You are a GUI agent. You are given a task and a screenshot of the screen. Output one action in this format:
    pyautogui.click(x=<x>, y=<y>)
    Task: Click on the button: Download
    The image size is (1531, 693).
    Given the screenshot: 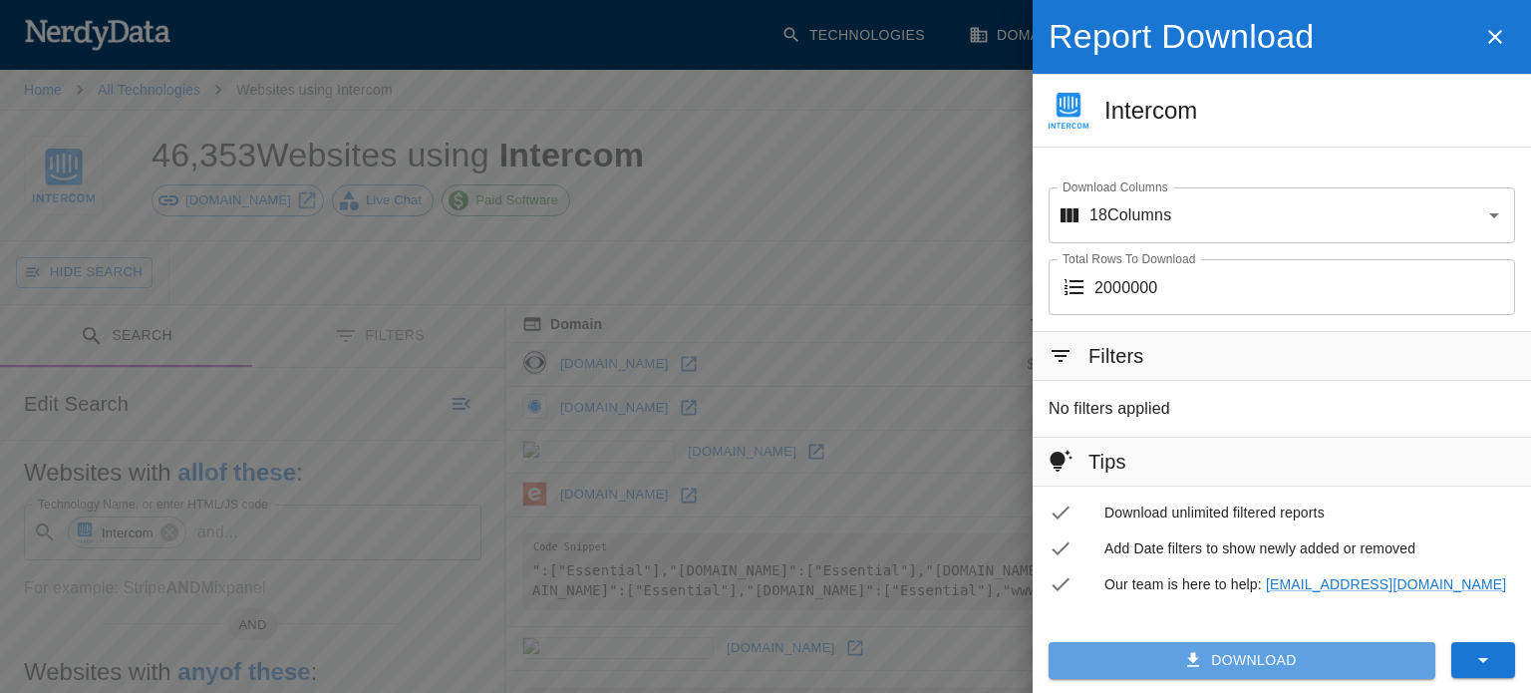 What is the action you would take?
    pyautogui.click(x=1242, y=660)
    